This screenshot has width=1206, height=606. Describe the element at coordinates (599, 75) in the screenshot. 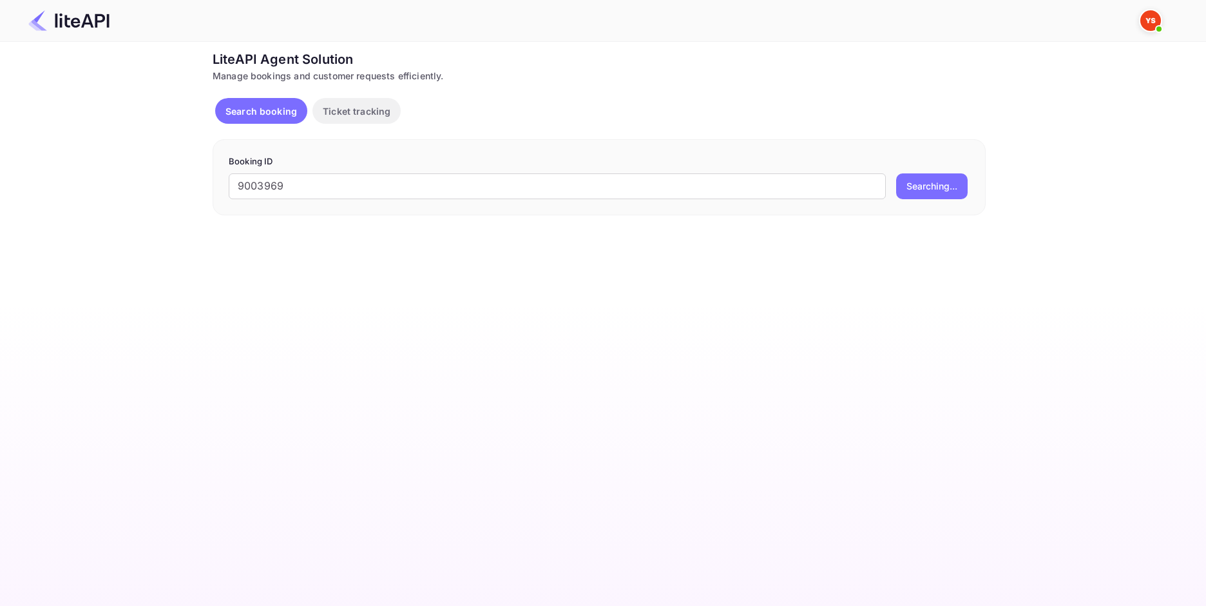

I see `div: Manage bookings and customer requests efficiently.` at that location.